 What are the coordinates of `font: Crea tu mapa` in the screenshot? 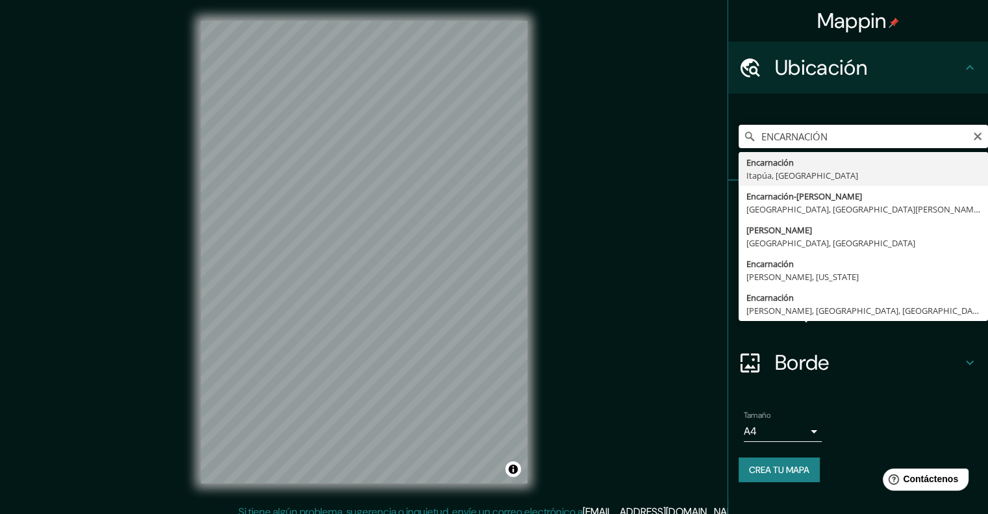 It's located at (778, 469).